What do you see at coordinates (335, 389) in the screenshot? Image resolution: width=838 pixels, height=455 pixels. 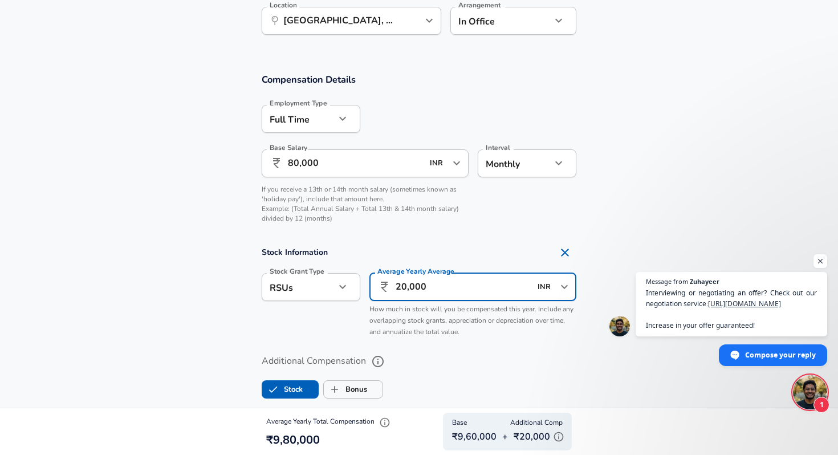 I see `span: Bonus` at bounding box center [335, 389].